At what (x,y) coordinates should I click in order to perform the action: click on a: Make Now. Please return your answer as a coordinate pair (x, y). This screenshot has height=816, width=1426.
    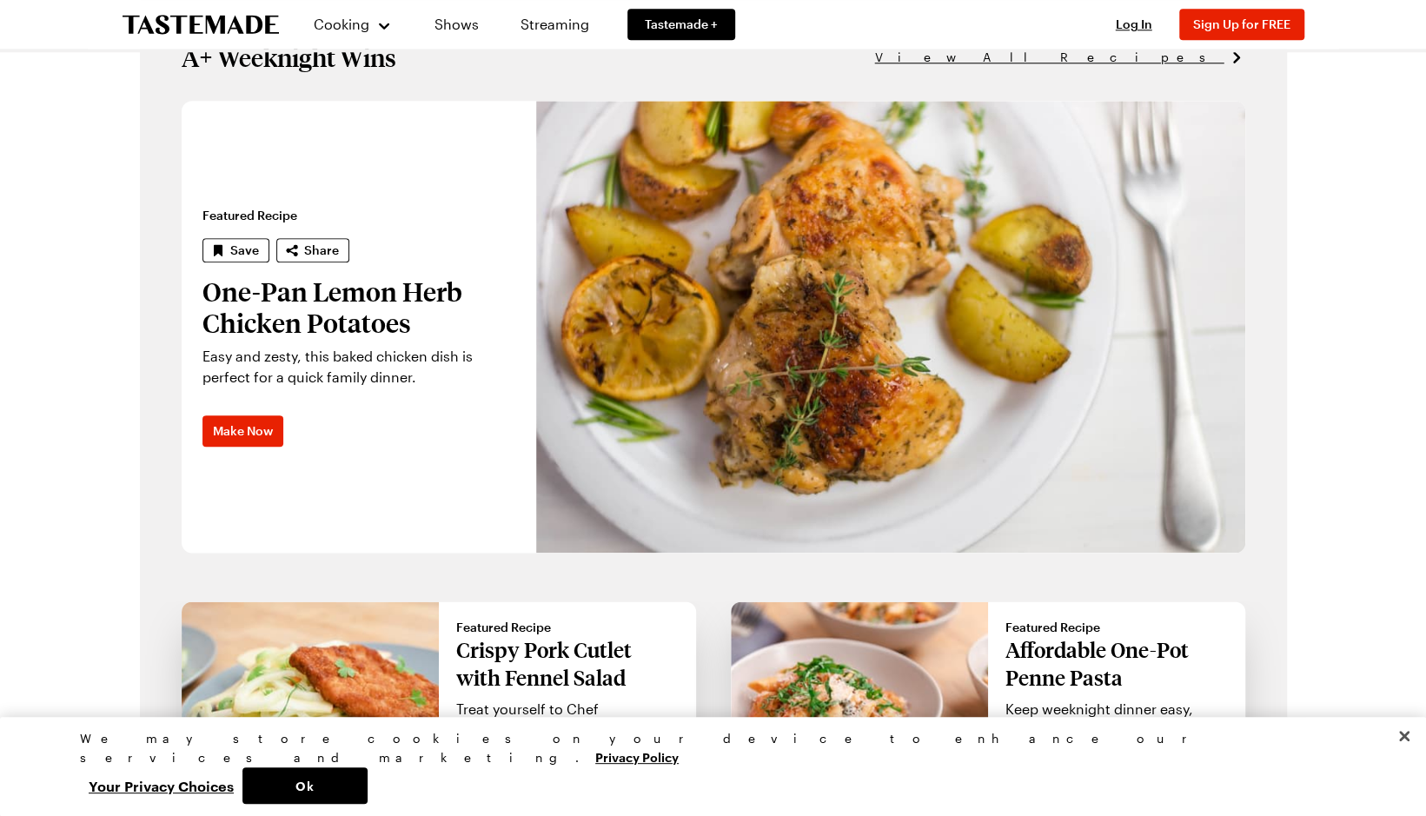
    Looking at the image, I should click on (242, 431).